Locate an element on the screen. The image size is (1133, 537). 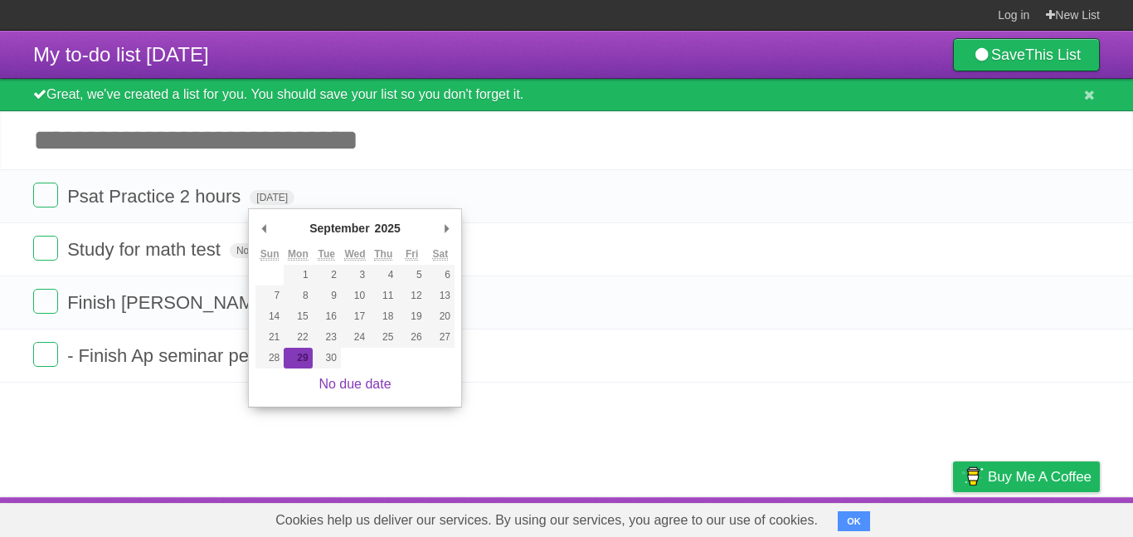
button: 8 is located at coordinates (298, 295).